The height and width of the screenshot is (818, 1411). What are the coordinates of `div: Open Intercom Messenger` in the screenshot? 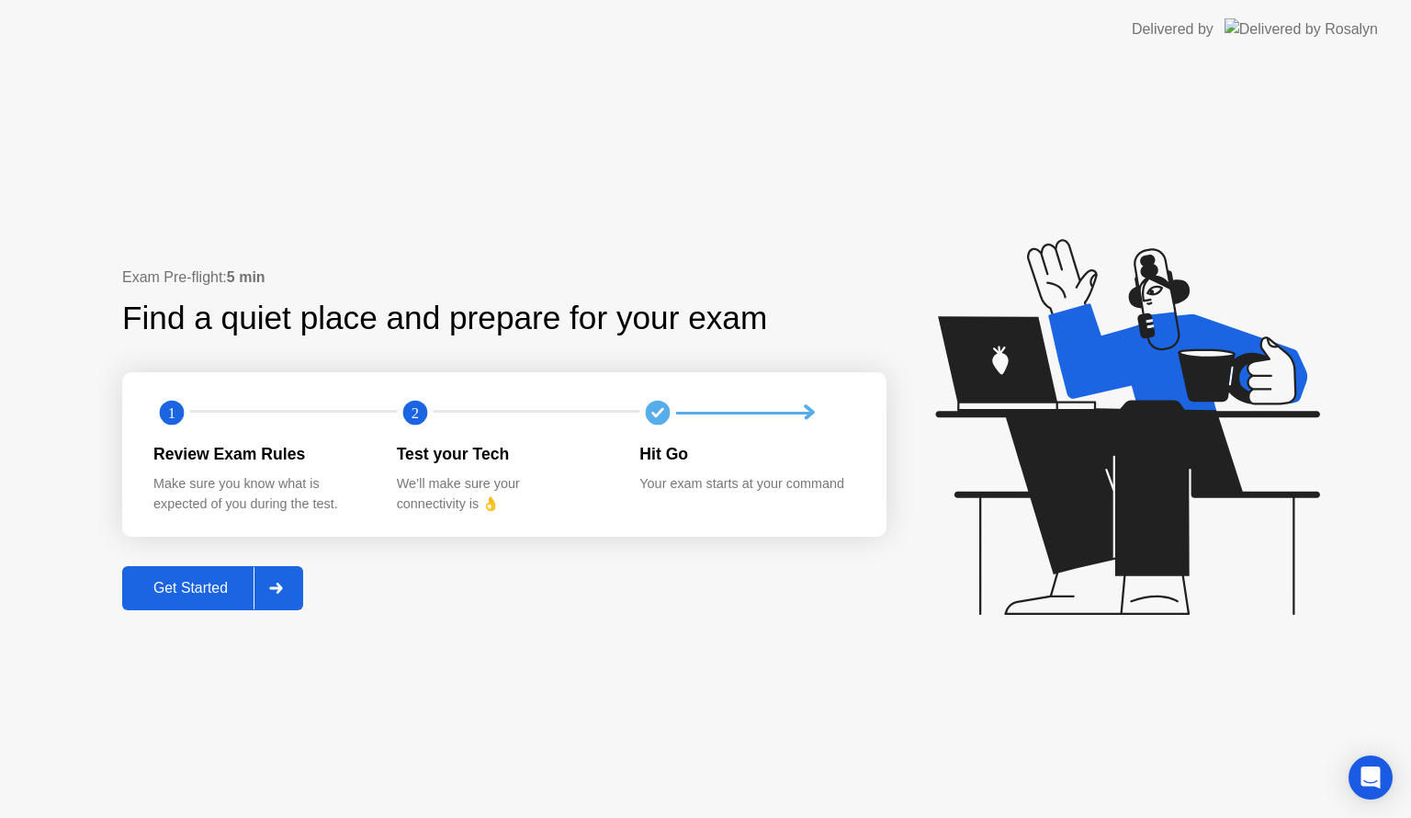 It's located at (1371, 777).